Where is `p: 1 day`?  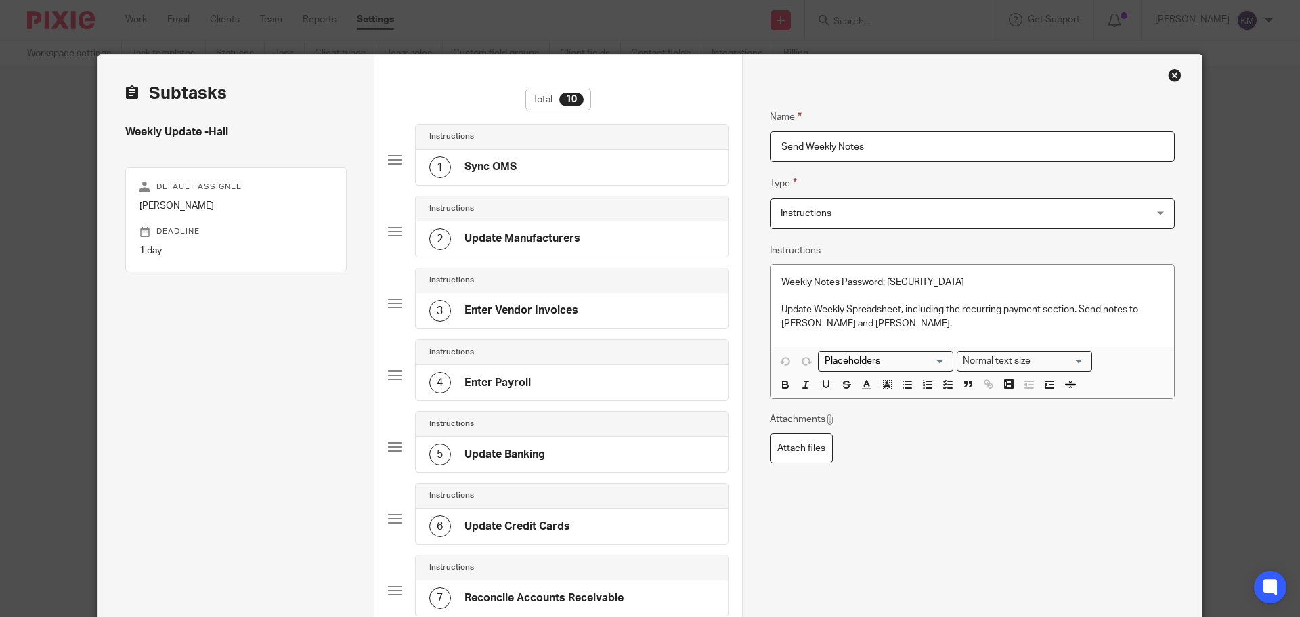
p: 1 day is located at coordinates (236, 251).